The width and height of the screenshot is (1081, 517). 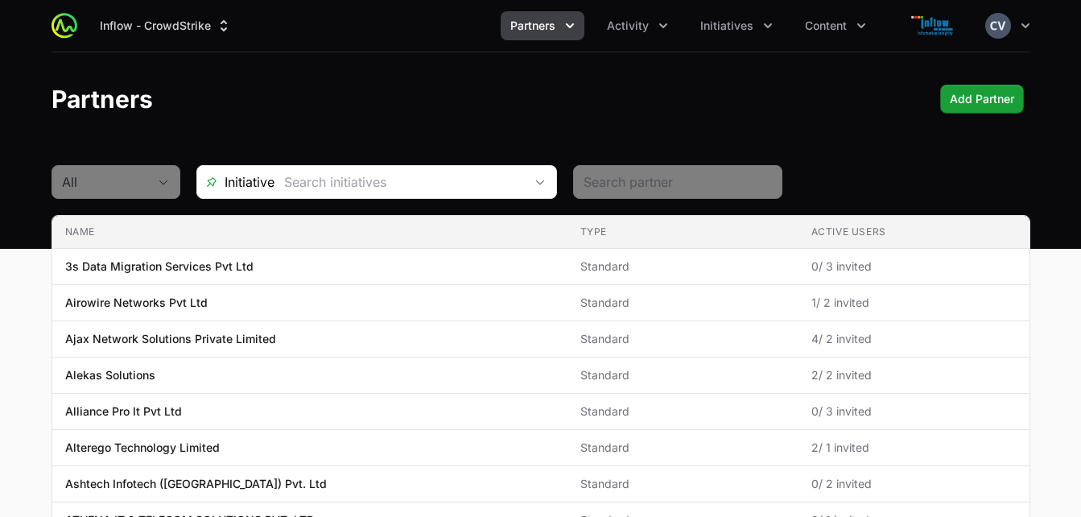 I want to click on div: Content menu, so click(x=835, y=26).